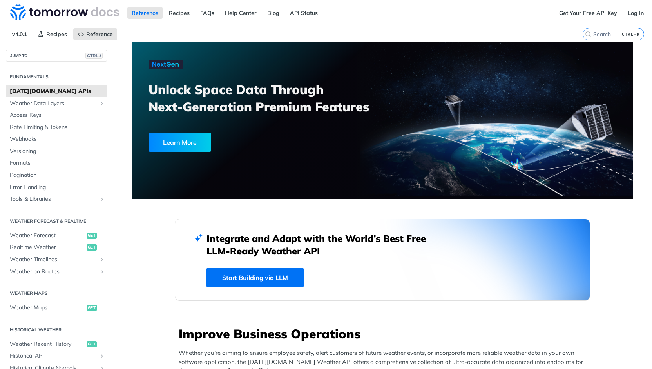  What do you see at coordinates (631, 34) in the screenshot?
I see `kbd: CTRL-K` at bounding box center [631, 34].